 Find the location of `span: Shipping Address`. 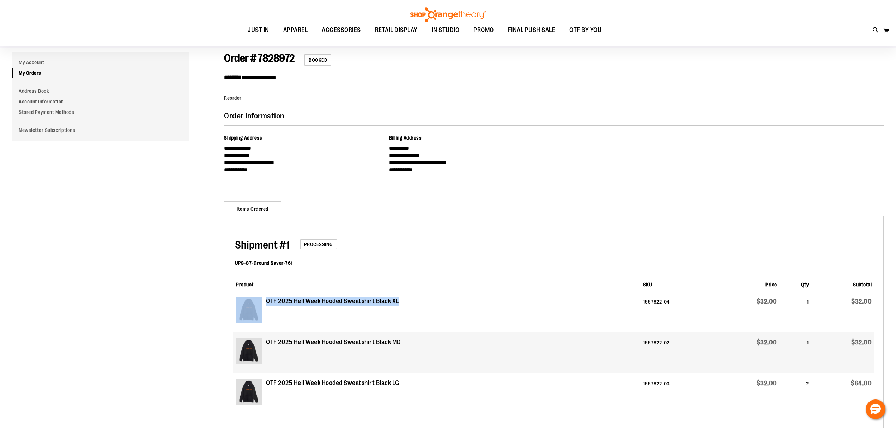

span: Shipping Address is located at coordinates (243, 138).